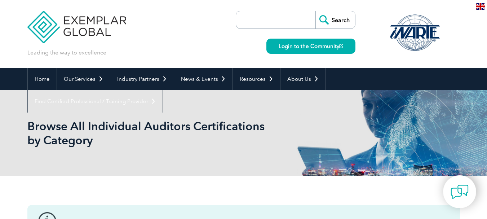 This screenshot has height=219, width=487. What do you see at coordinates (335, 20) in the screenshot?
I see `input: Search` at bounding box center [335, 20].